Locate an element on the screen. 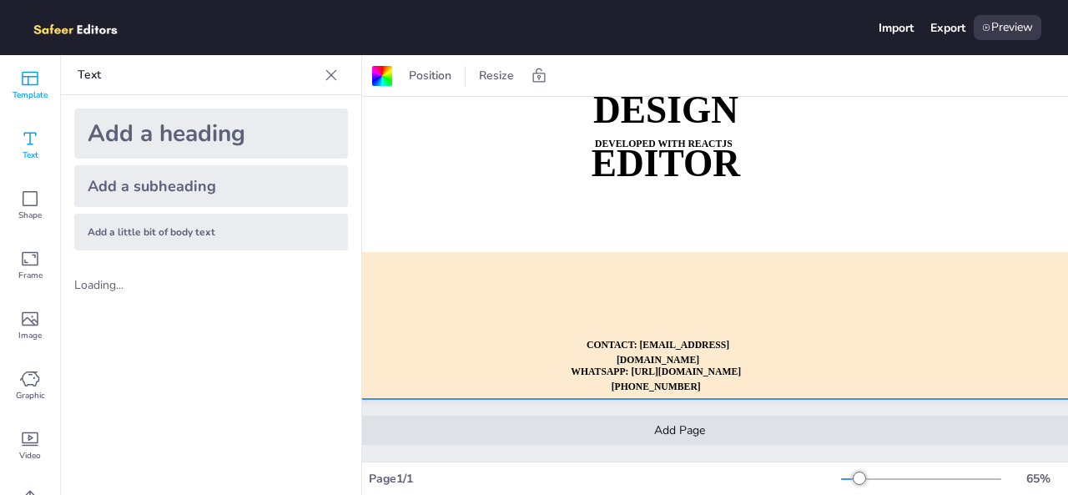 This screenshot has width=1068, height=495. span: Template is located at coordinates (30, 95).